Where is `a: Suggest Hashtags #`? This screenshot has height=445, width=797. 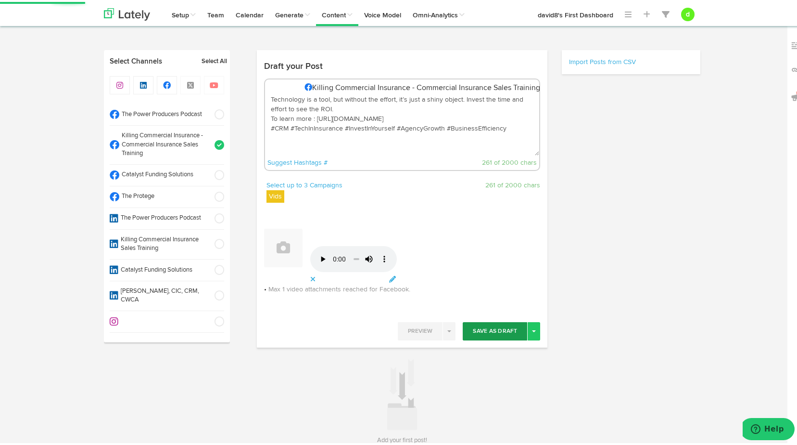 a: Suggest Hashtags # is located at coordinates (297, 161).